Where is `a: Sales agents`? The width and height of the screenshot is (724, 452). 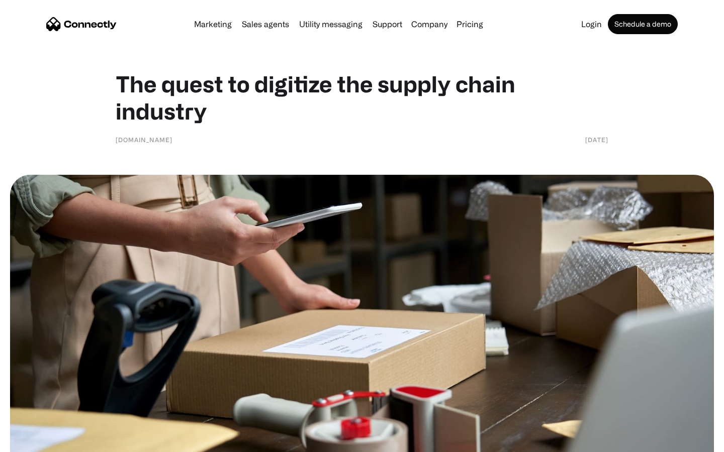
a: Sales agents is located at coordinates (265, 24).